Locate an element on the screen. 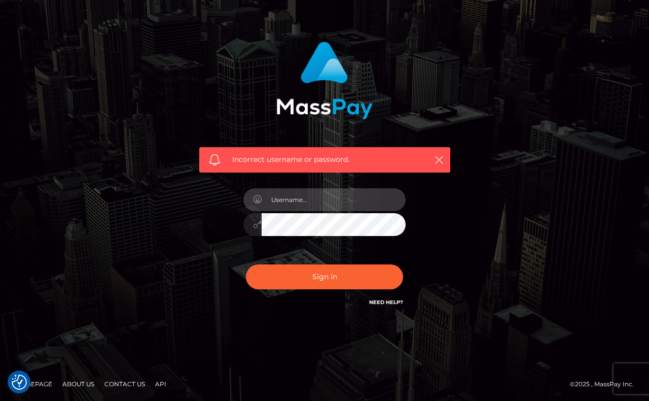 This screenshot has height=401, width=649. span: Incorrect username or password. is located at coordinates (325, 159).